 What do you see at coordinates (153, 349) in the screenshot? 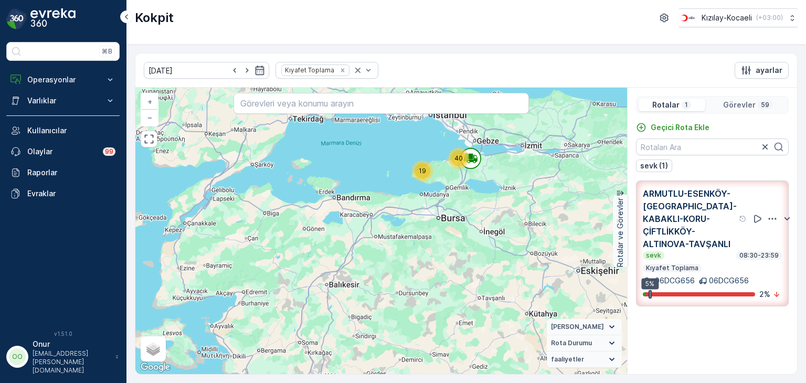
I see `a: Layers` at bounding box center [153, 349].